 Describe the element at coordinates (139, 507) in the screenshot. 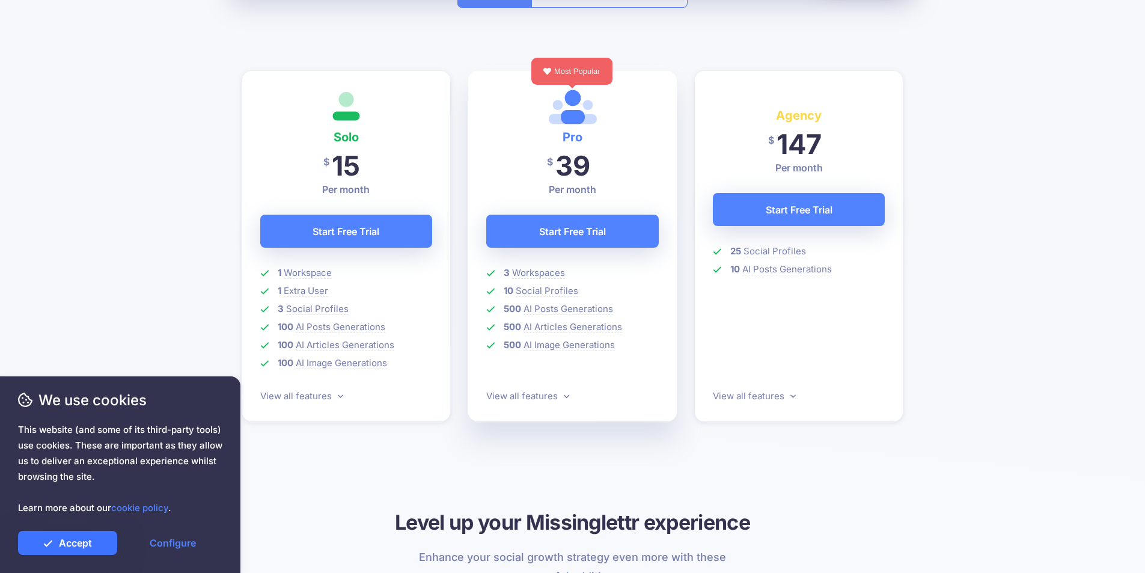

I see `a: cookie policy` at that location.